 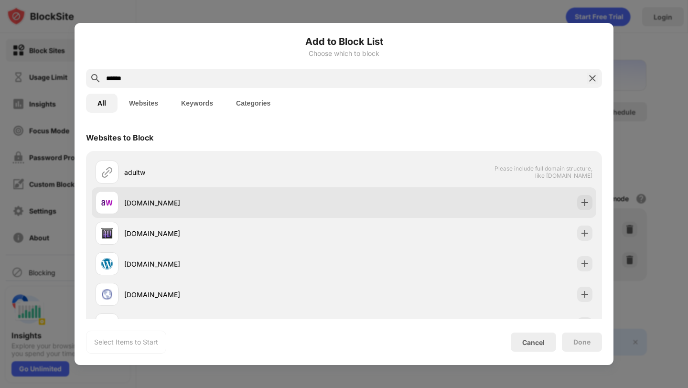 I want to click on button: Keywords, so click(x=197, y=103).